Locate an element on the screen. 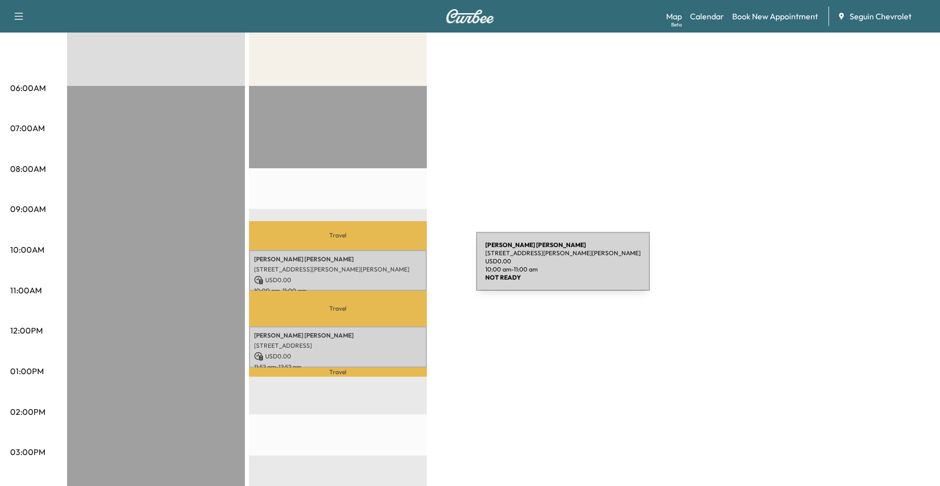  p: 06:00AM is located at coordinates (28, 88).